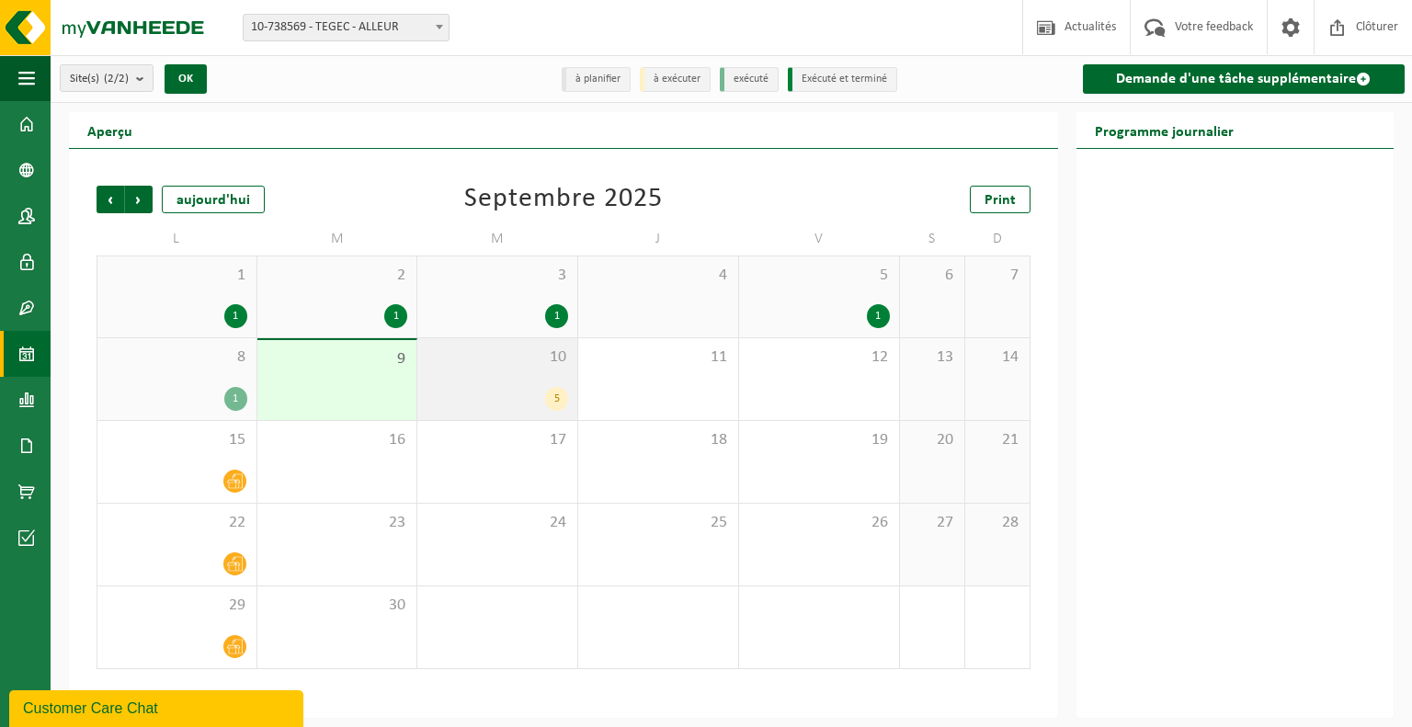 Image resolution: width=1412 pixels, height=727 pixels. Describe the element at coordinates (997, 276) in the screenshot. I see `span: 7` at that location.